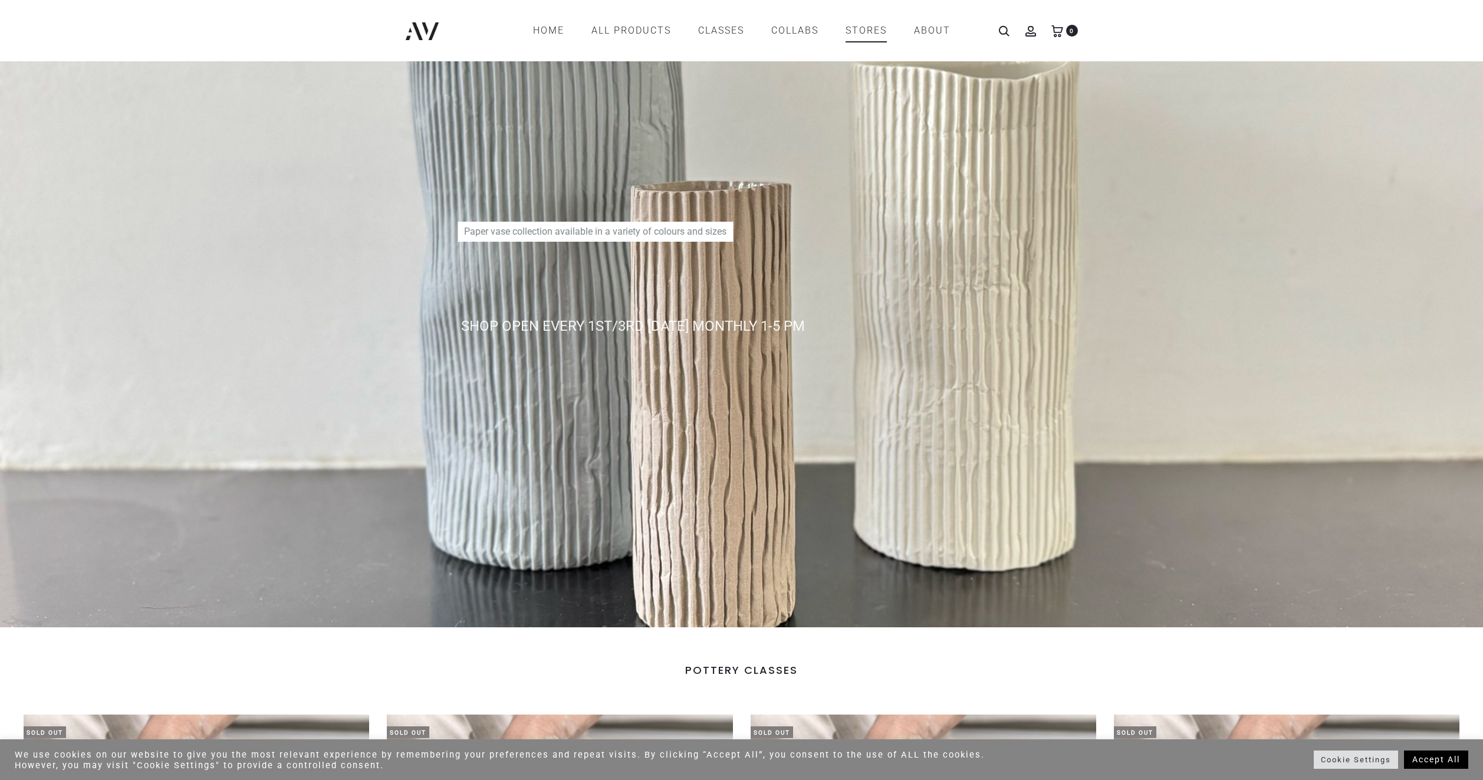 This screenshot has width=1483, height=780. I want to click on div: We use cookies on our website to give you the most relevant experience by remembering your prefer..., so click(524, 760).